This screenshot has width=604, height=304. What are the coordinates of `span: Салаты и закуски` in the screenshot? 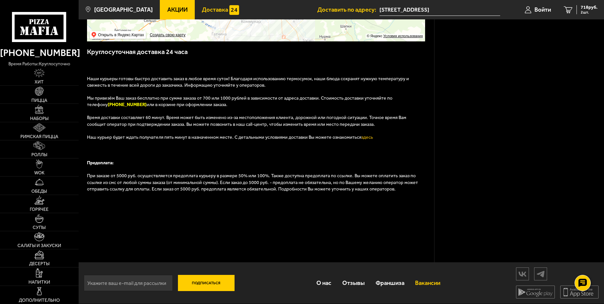 It's located at (39, 246).